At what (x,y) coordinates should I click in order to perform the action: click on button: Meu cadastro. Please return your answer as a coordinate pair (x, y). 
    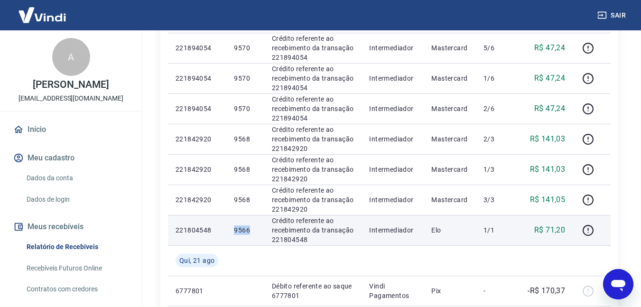
    Looking at the image, I should click on (71, 158).